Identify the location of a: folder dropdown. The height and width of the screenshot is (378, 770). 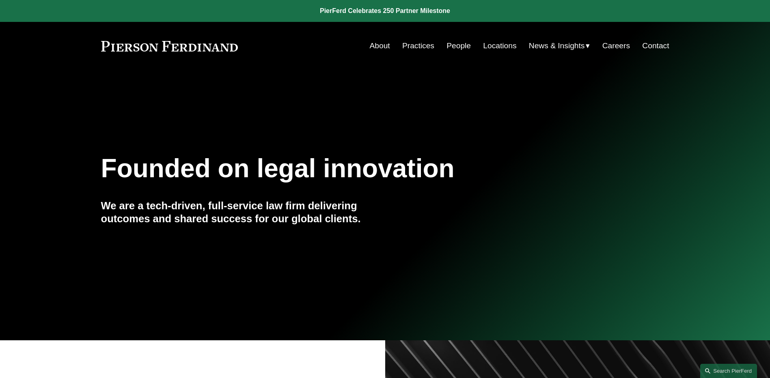
(559, 46).